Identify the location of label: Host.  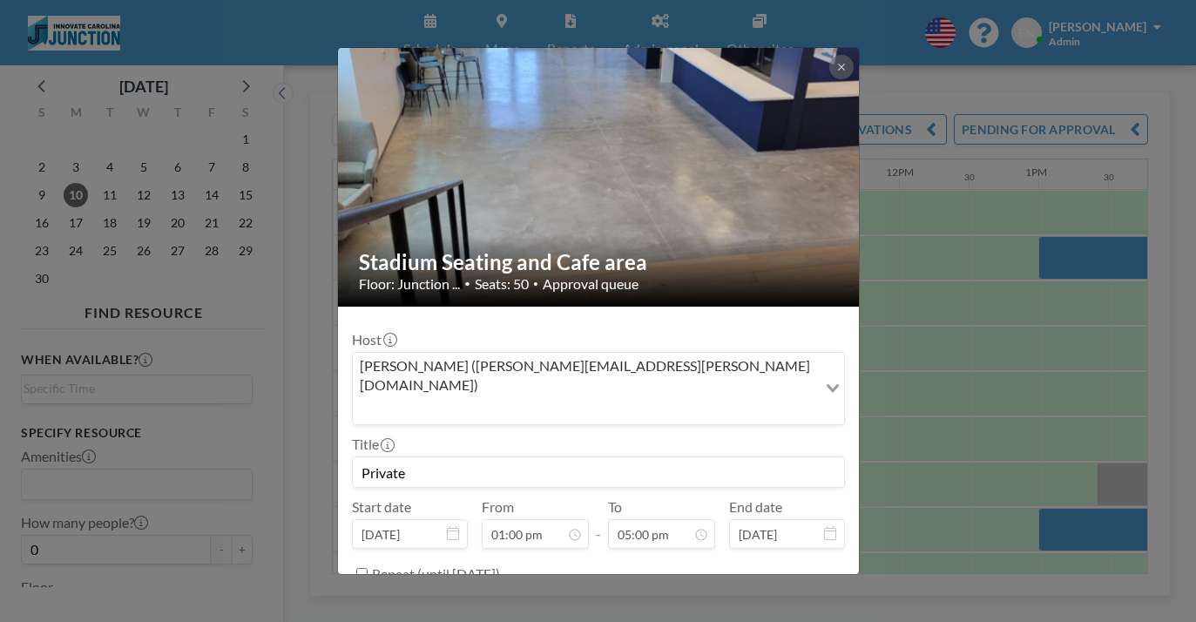
(374, 340).